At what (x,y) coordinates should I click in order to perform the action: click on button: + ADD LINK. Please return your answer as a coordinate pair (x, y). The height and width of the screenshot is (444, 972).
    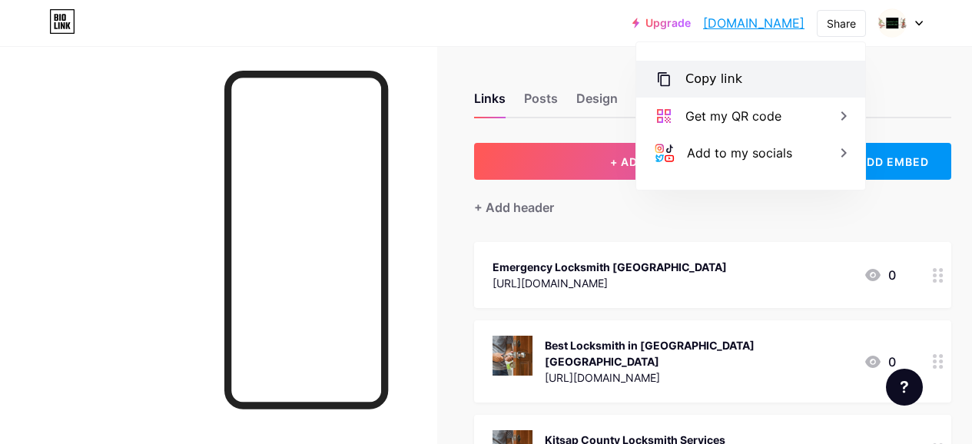
    Looking at the image, I should click on (643, 161).